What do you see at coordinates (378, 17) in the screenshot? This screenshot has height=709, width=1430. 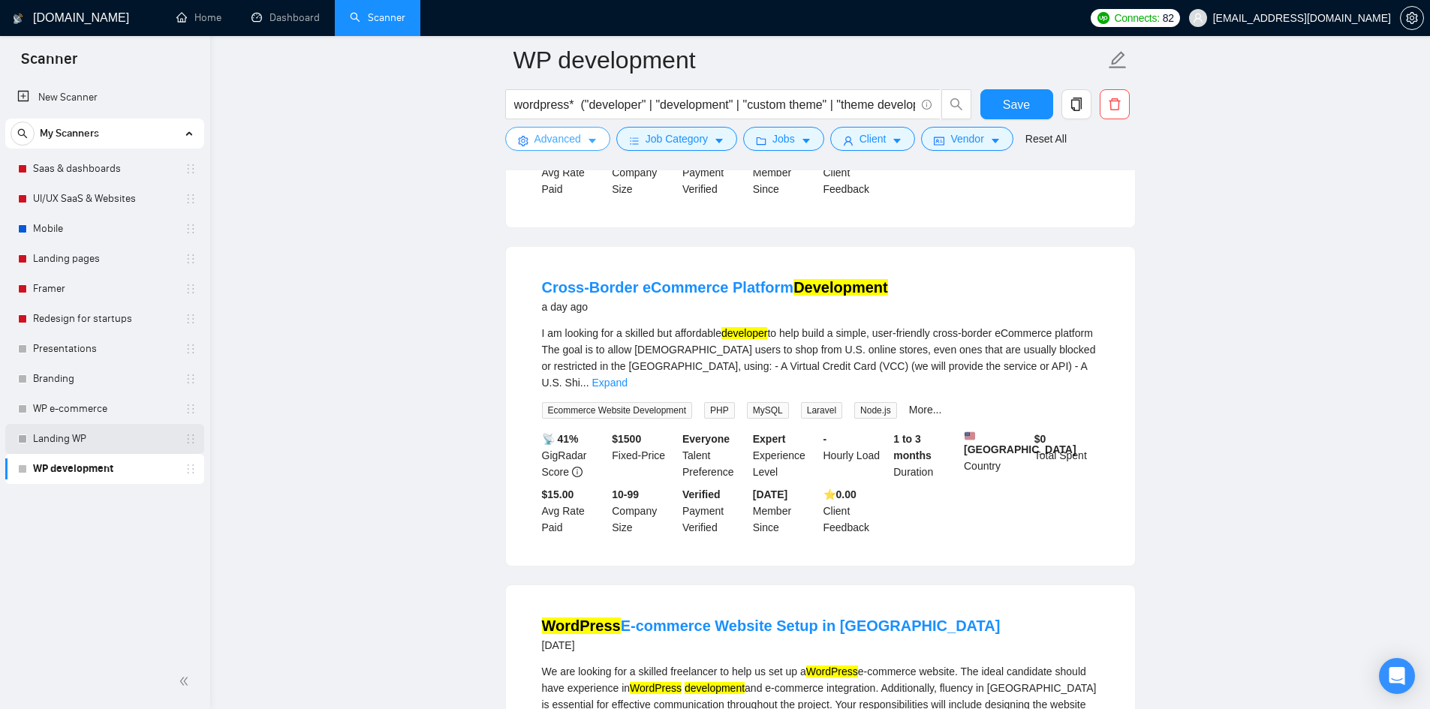 I see `a: searchScanner` at bounding box center [378, 17].